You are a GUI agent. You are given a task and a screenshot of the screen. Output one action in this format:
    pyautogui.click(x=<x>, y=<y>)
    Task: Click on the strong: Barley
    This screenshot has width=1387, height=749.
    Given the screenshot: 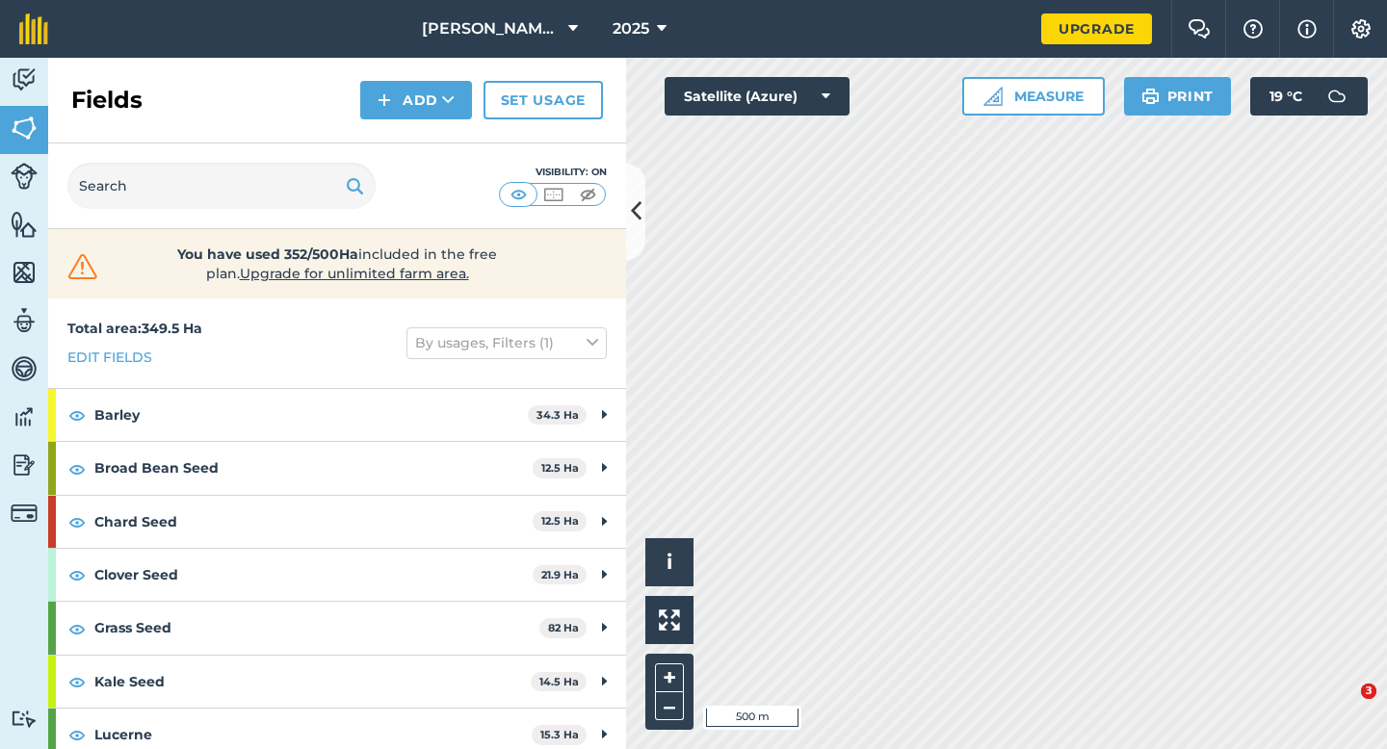 What is the action you would take?
    pyautogui.click(x=311, y=415)
    